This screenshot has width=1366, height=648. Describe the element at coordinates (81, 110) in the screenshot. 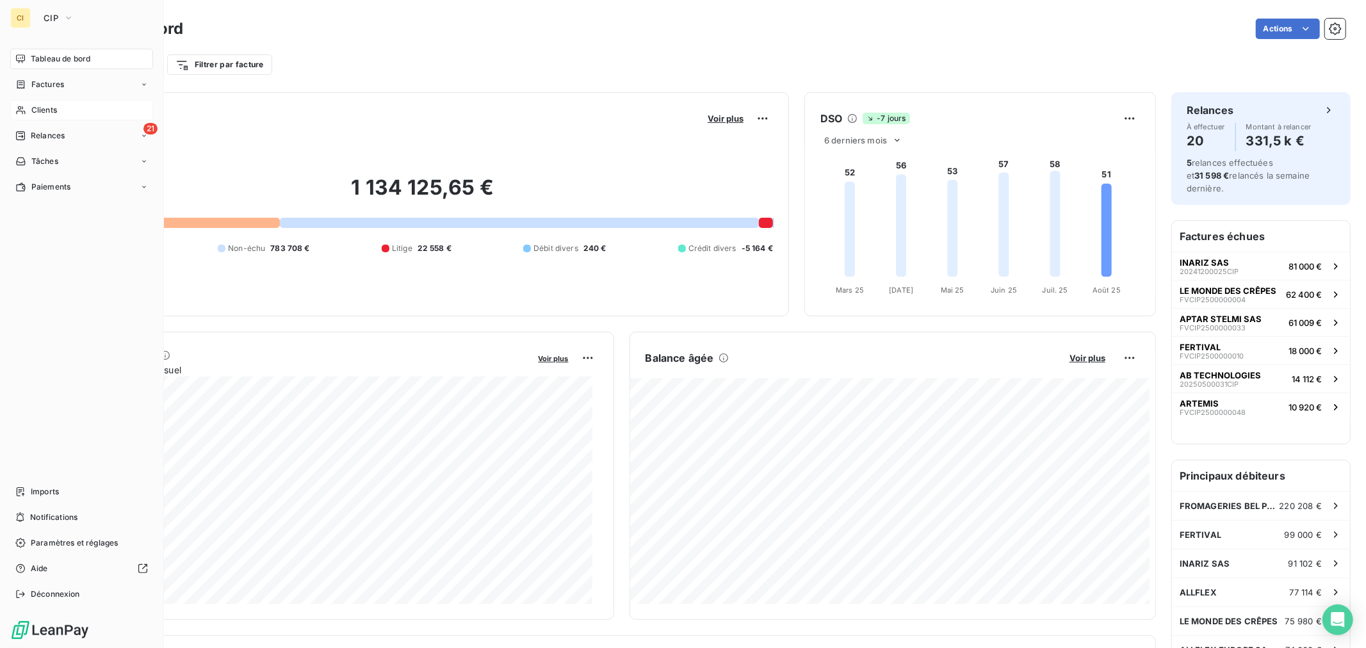

I see `a: Clients` at that location.